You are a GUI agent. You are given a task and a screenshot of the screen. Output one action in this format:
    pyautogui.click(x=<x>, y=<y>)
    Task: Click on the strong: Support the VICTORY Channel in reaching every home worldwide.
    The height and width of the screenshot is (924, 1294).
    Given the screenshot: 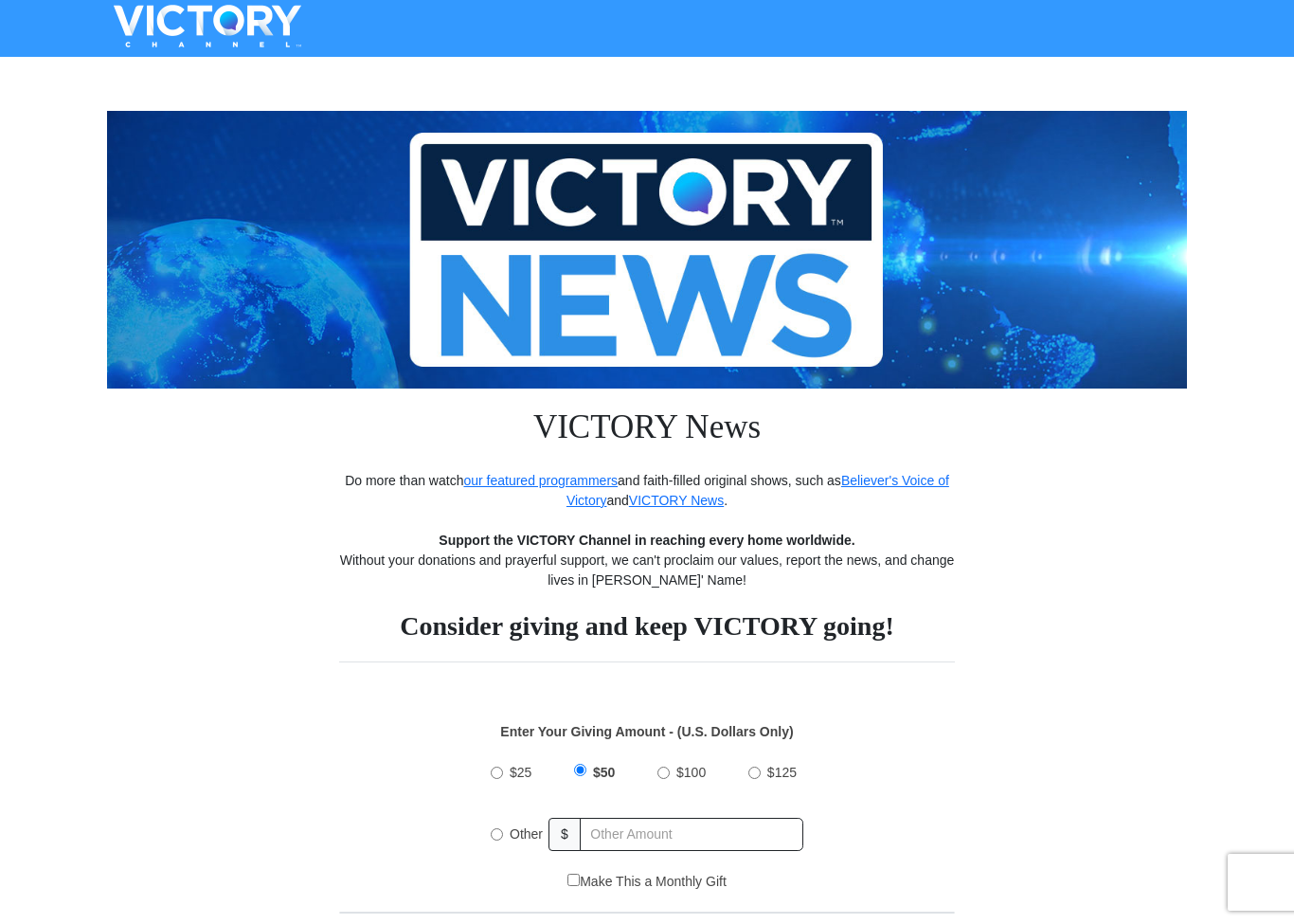 What is the action you would take?
    pyautogui.click(x=646, y=540)
    